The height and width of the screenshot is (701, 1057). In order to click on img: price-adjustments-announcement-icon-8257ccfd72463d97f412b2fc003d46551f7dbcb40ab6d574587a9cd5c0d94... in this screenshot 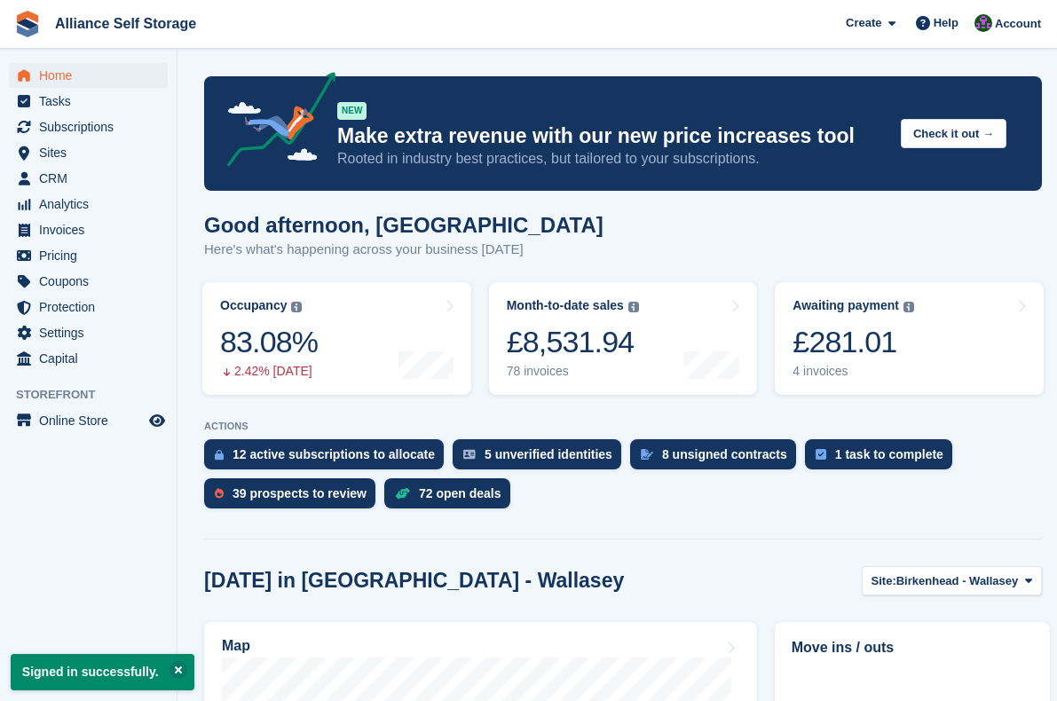, I will do `click(274, 122)`.